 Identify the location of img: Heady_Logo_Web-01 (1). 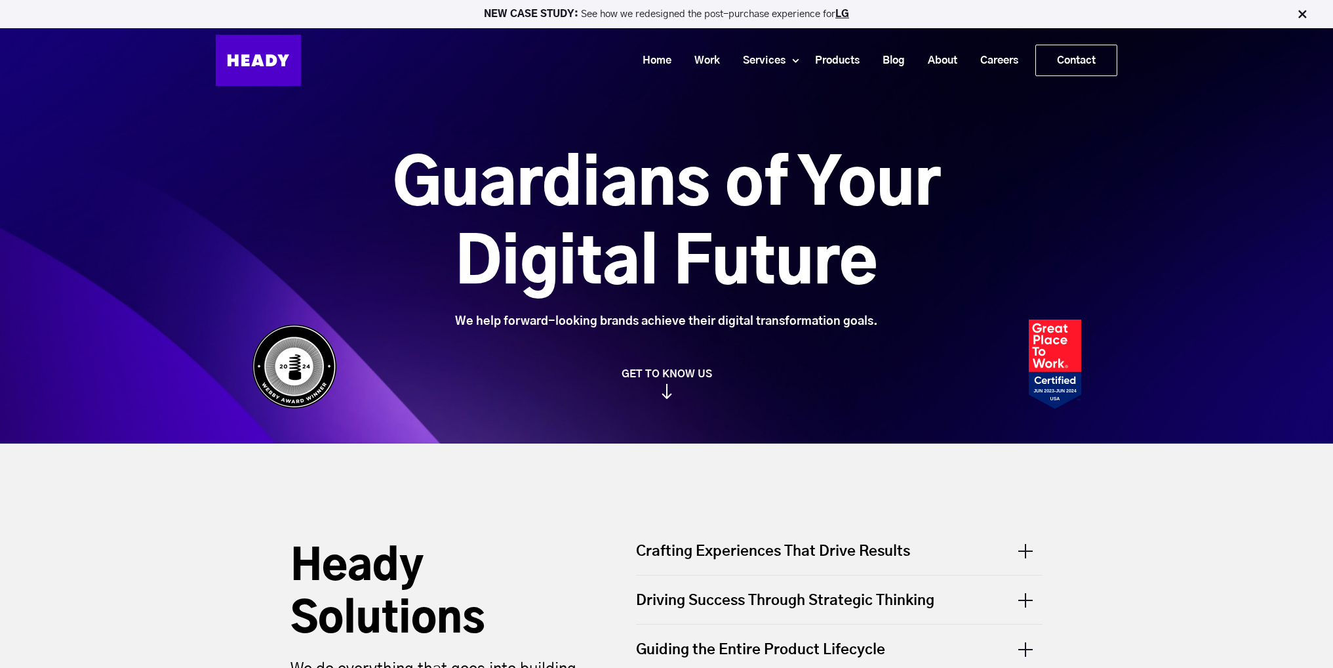
(258, 60).